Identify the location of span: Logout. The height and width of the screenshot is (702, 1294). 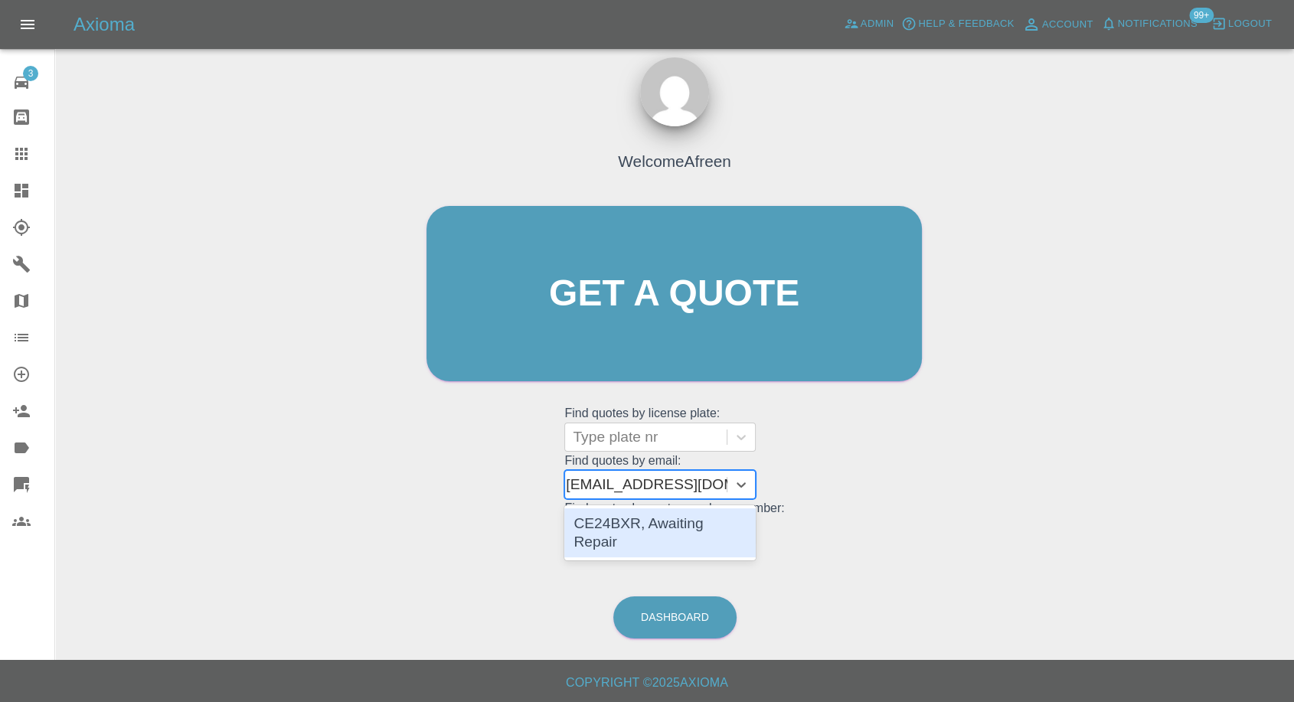
(1250, 24).